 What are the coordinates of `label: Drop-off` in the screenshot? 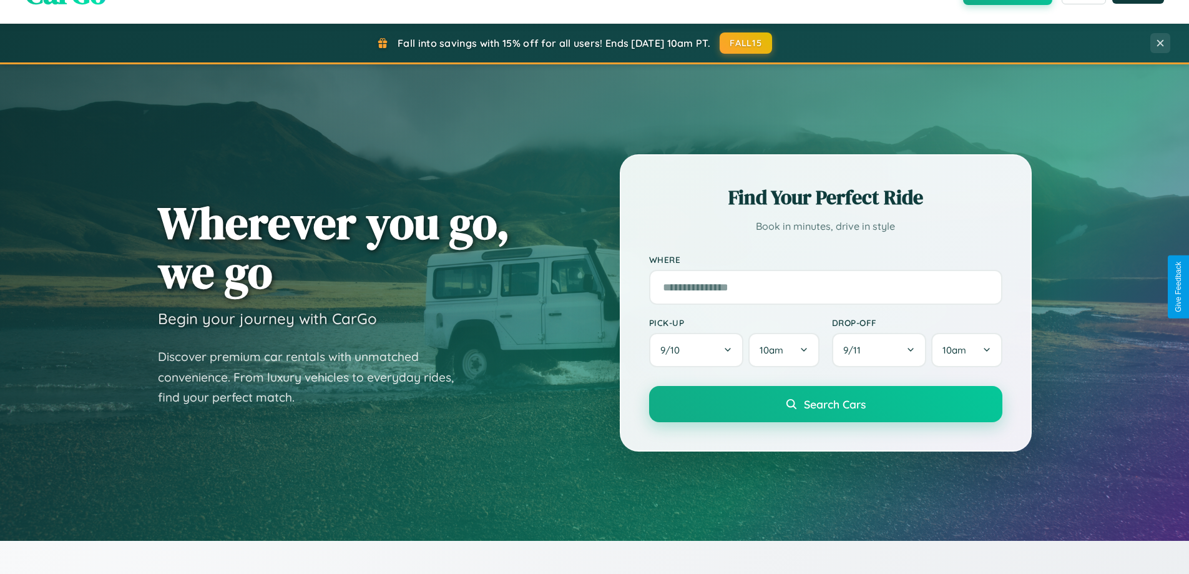 It's located at (917, 322).